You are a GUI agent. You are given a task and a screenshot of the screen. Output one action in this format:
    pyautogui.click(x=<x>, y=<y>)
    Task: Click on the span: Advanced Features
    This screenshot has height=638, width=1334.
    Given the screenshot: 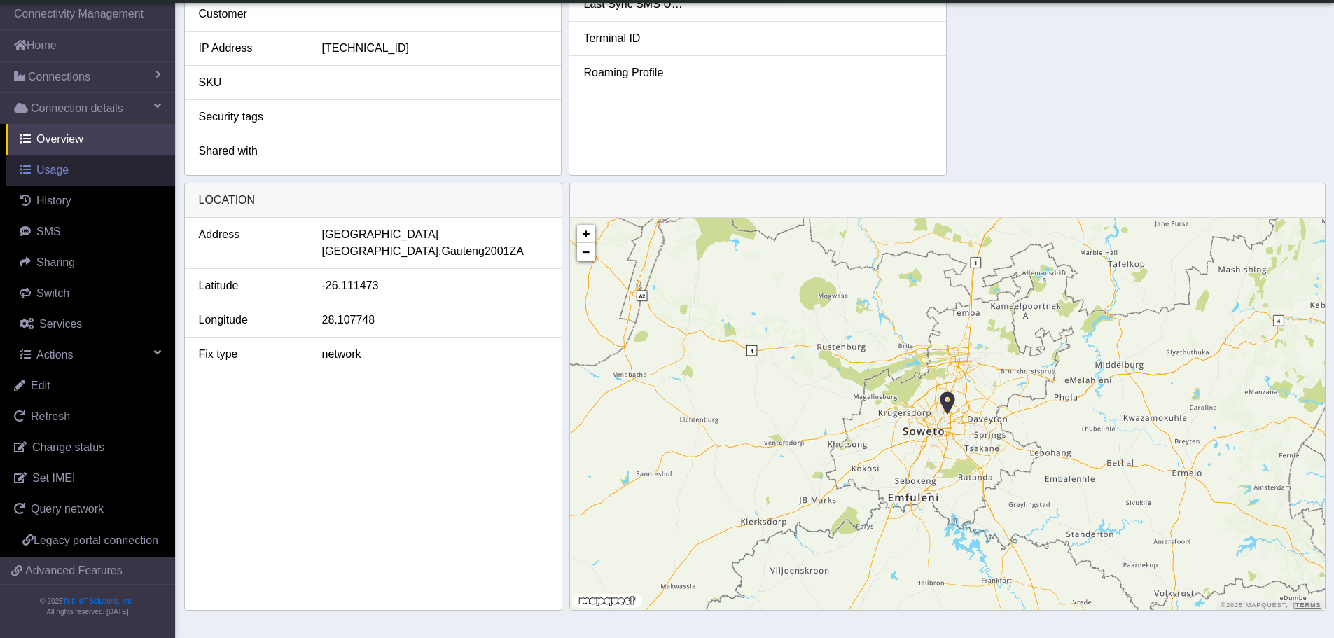 What is the action you would take?
    pyautogui.click(x=74, y=571)
    